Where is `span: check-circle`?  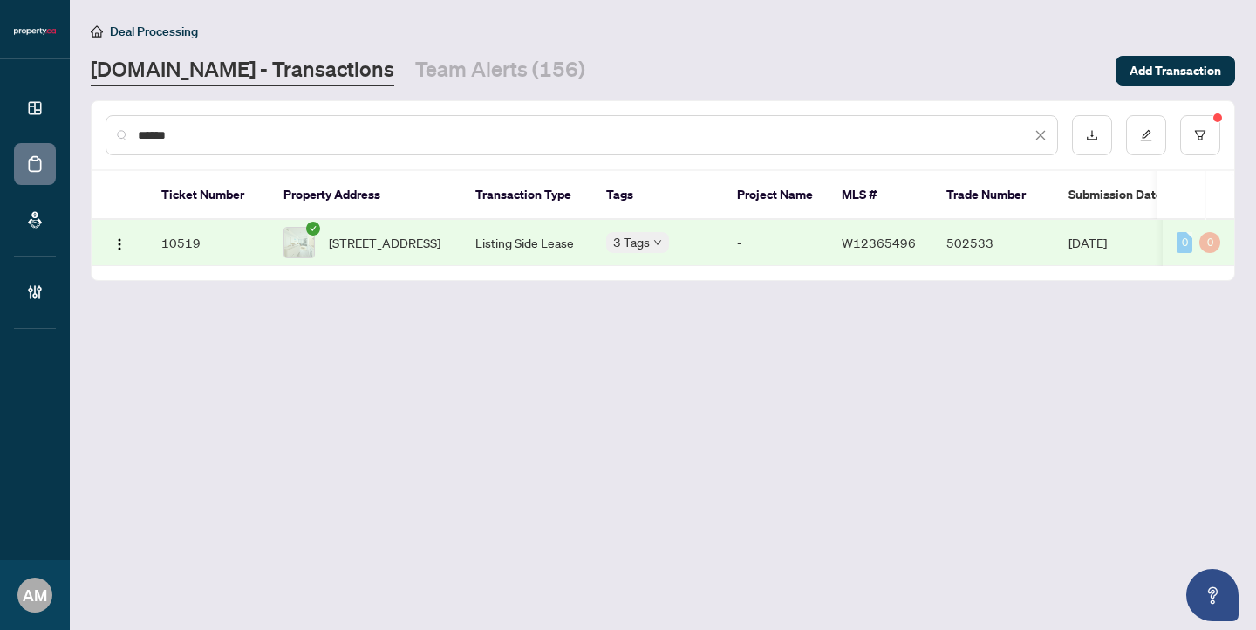
span: check-circle is located at coordinates (313, 228).